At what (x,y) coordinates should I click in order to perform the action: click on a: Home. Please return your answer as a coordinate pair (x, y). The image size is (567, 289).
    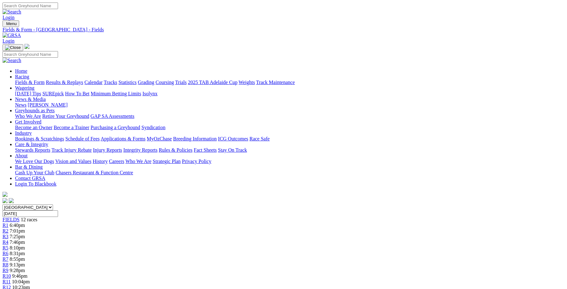
    Looking at the image, I should click on (21, 71).